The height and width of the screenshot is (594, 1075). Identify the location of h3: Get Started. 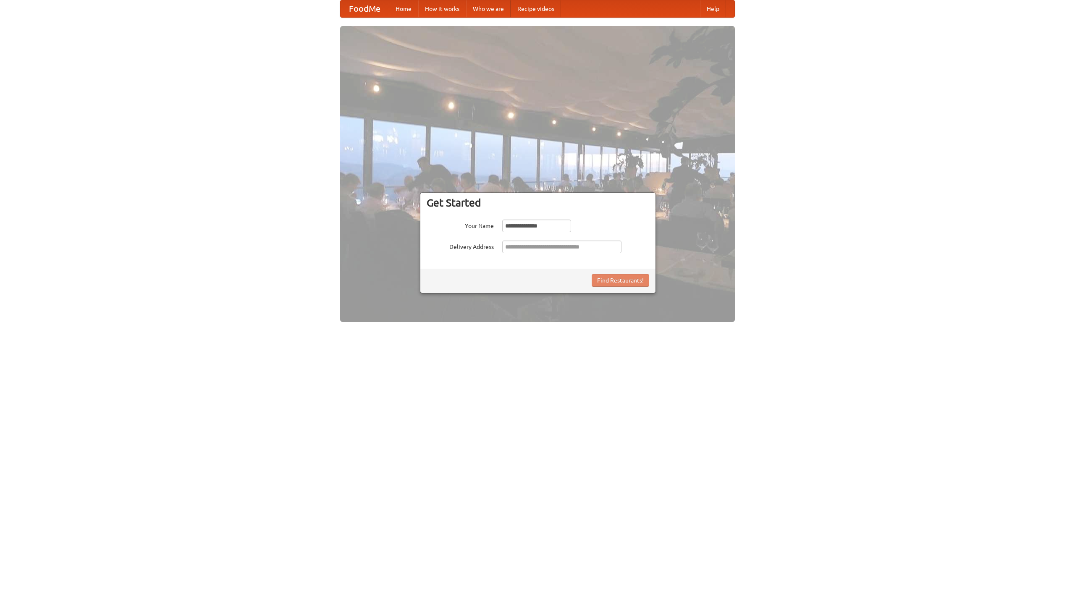
(538, 203).